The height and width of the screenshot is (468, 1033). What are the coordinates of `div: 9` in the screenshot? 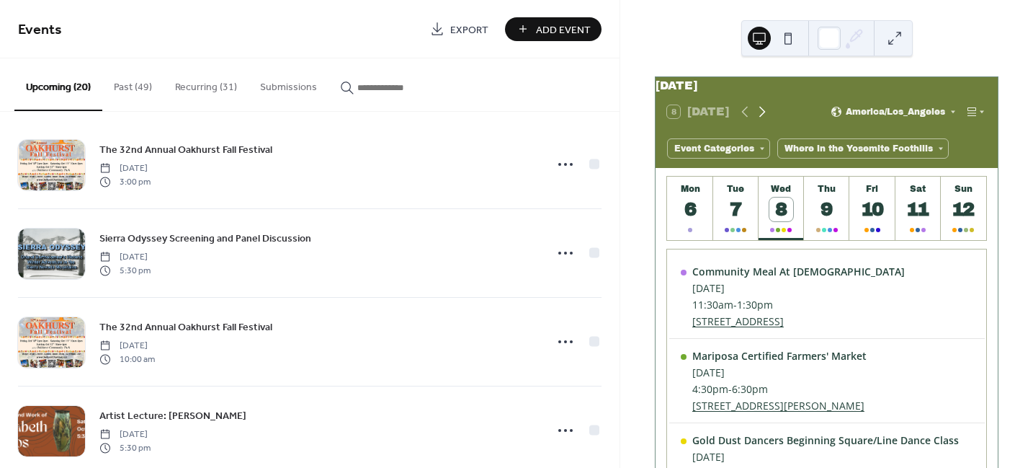 It's located at (826, 209).